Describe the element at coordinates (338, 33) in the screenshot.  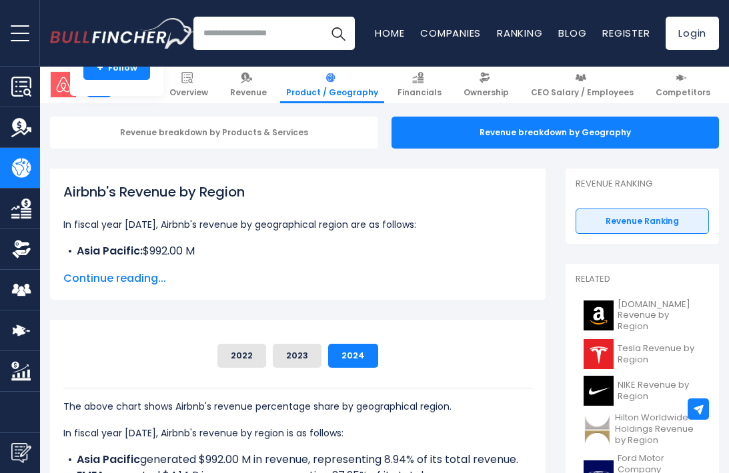
I see `button: Search` at that location.